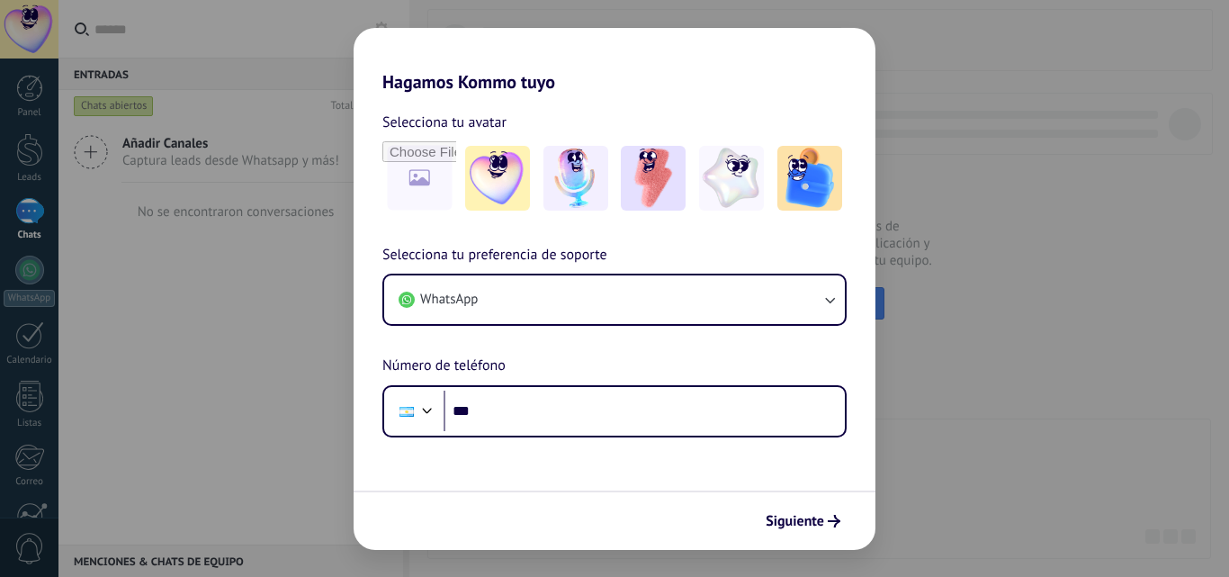 This screenshot has height=577, width=1229. What do you see at coordinates (653, 178) in the screenshot?
I see `img: -3.jpeg` at bounding box center [653, 178].